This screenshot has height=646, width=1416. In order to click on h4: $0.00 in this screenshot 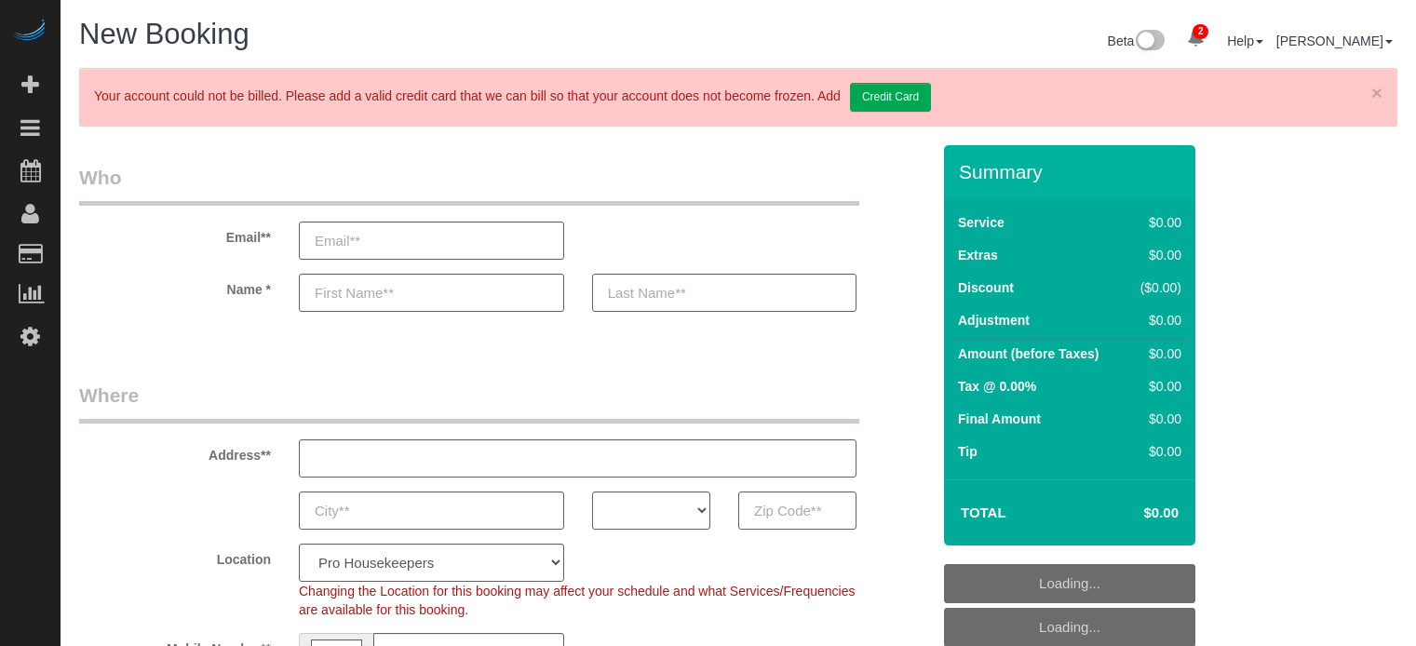, I will do `click(1133, 513)`.